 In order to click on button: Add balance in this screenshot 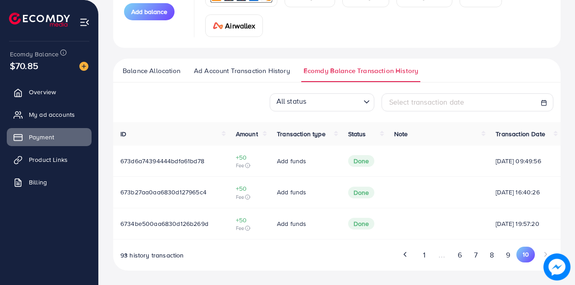, I will do `click(149, 12)`.